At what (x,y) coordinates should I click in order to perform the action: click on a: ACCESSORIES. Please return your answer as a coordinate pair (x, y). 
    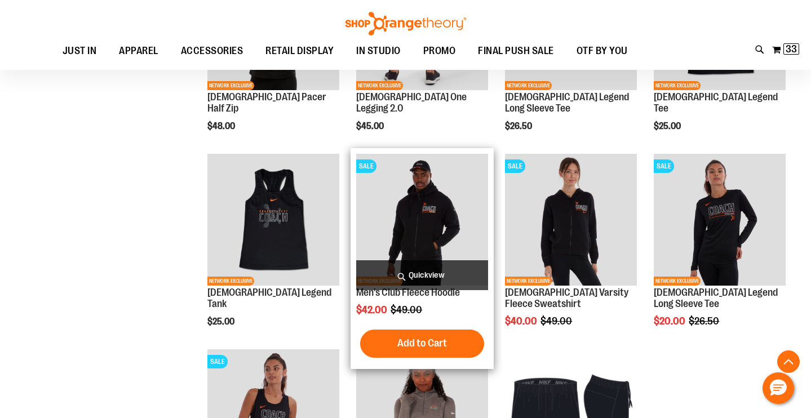
    Looking at the image, I should click on (212, 51).